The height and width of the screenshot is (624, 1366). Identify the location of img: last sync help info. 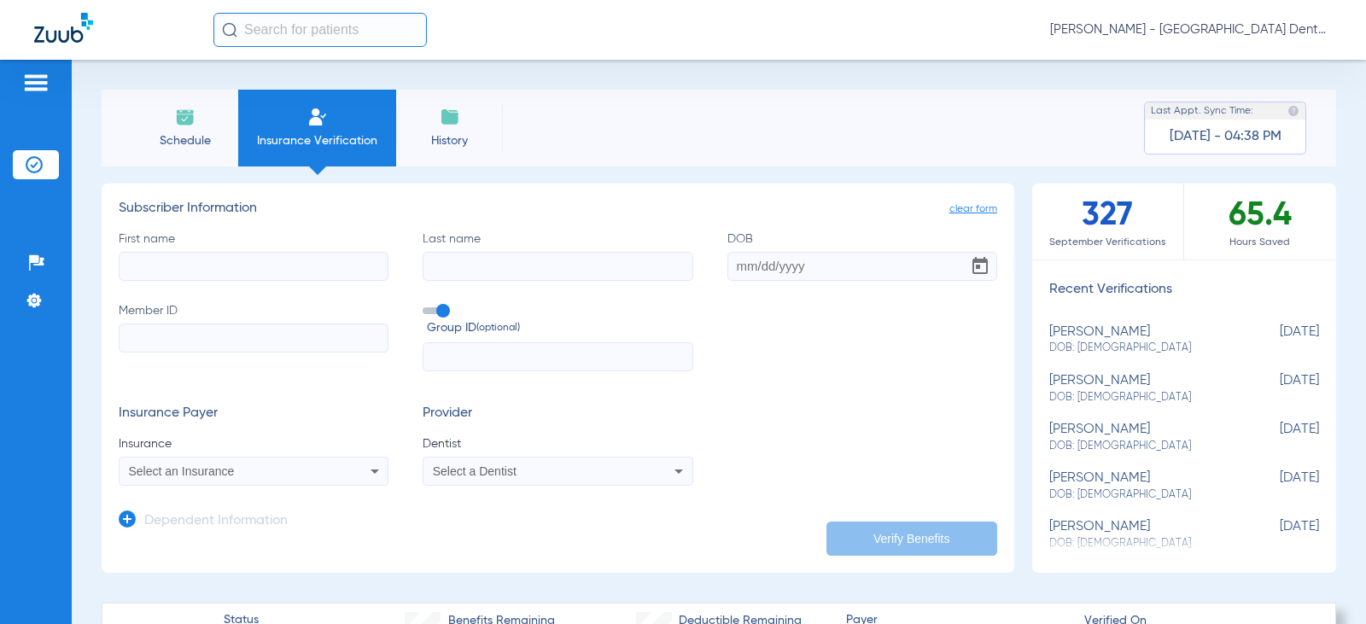
(1294, 111).